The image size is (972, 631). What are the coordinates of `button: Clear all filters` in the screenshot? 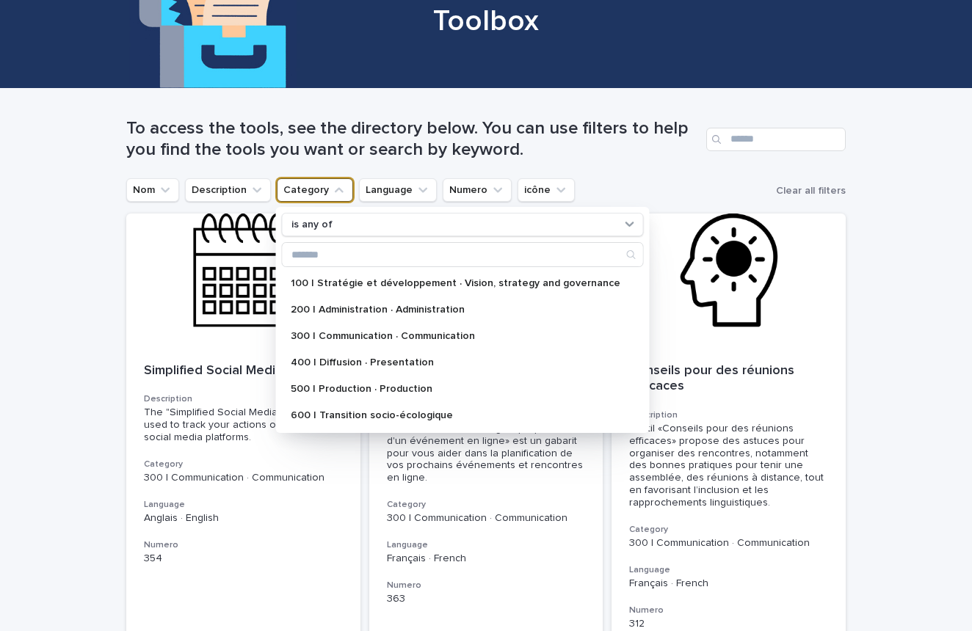 It's located at (808, 191).